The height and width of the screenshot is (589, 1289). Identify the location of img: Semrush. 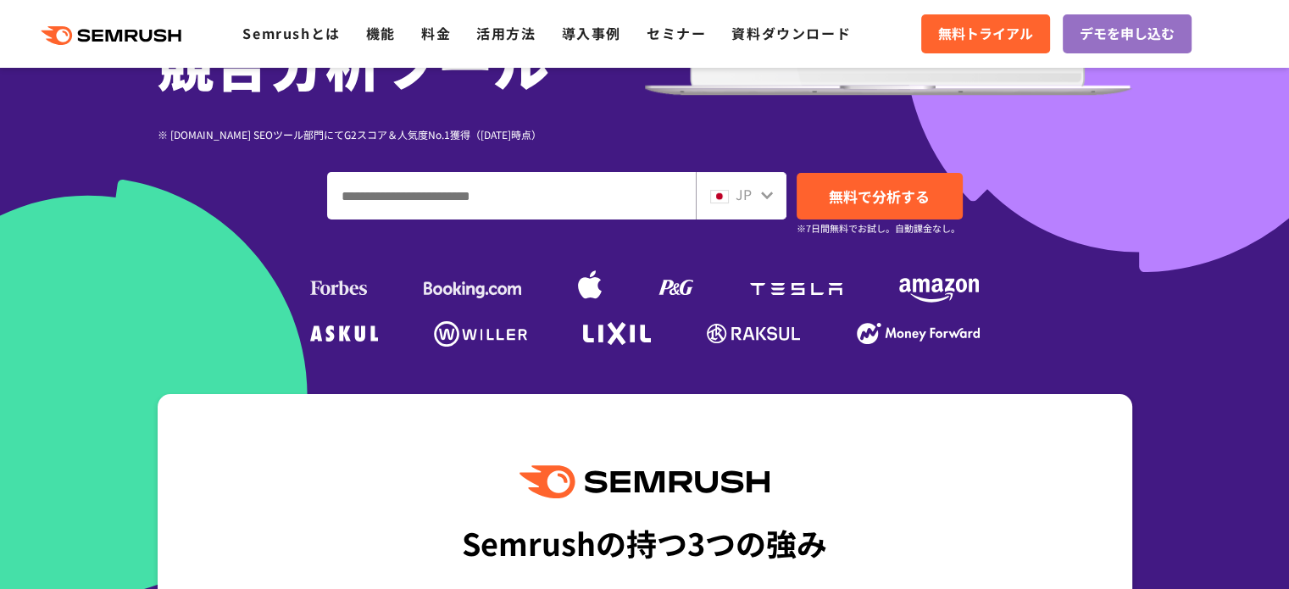
(644, 481).